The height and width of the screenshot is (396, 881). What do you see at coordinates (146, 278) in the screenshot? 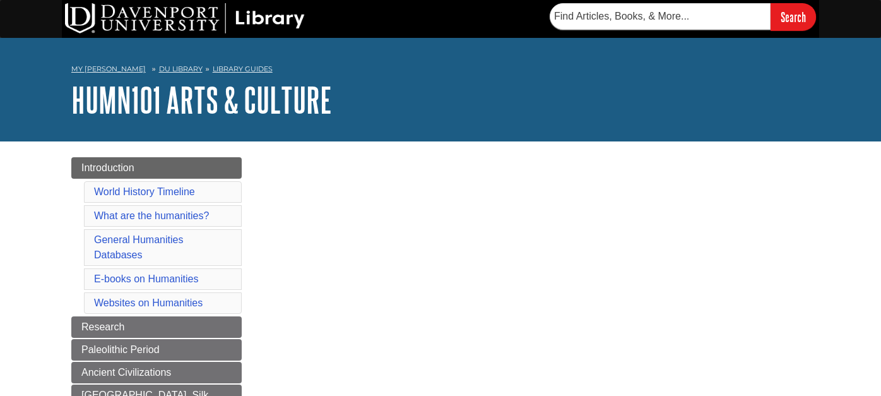
I see `a: E-books on Humanities` at bounding box center [146, 278].